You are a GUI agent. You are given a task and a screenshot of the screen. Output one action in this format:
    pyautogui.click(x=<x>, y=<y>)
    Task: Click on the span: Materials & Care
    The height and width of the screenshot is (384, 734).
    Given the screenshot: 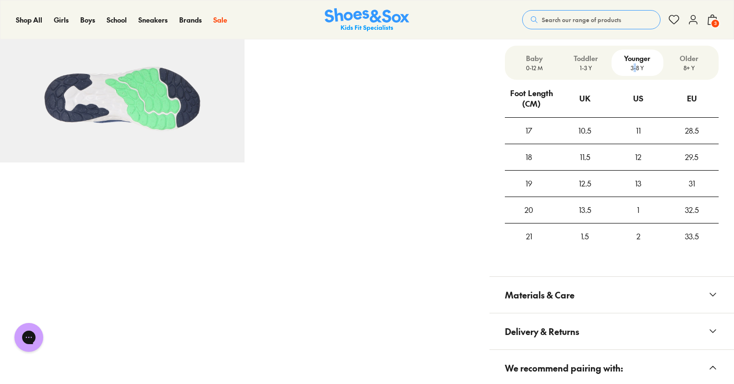 What is the action you would take?
    pyautogui.click(x=540, y=295)
    